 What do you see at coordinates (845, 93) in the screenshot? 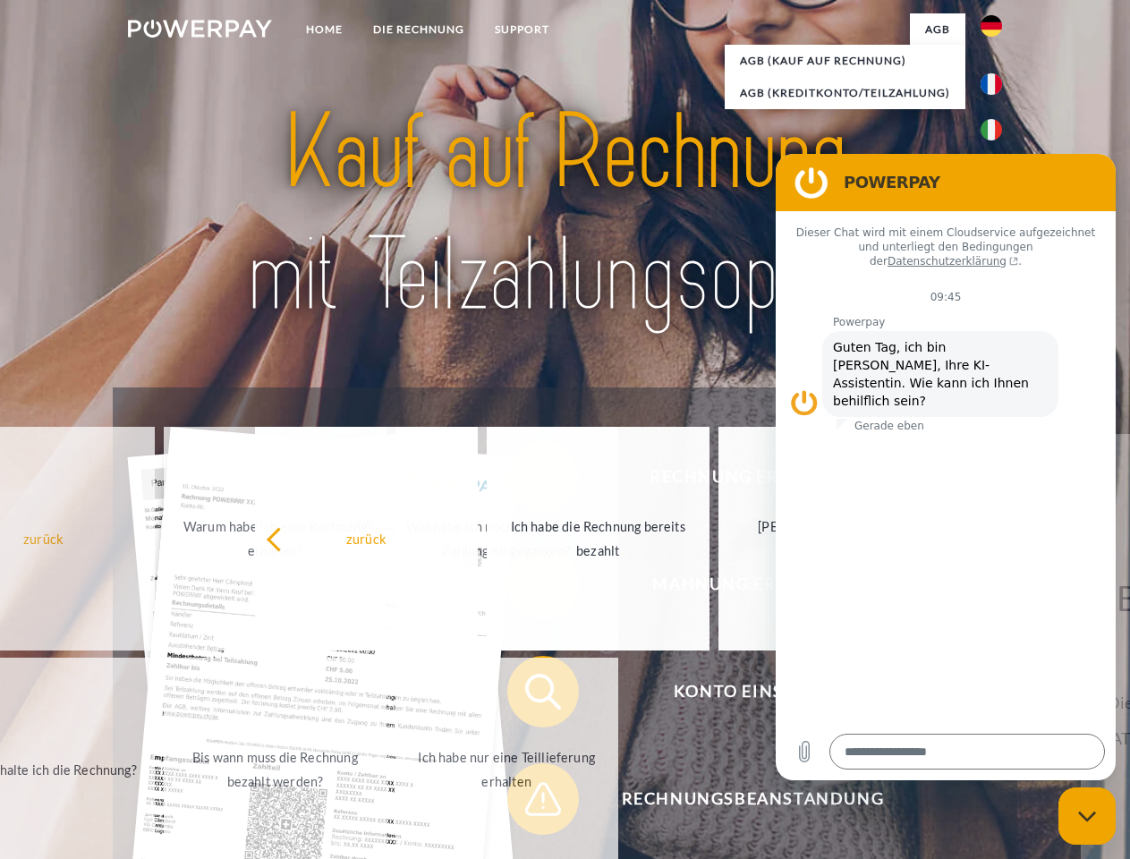
I see `a: AGB (Kreditkonto/Teilzahlung)` at bounding box center [845, 93].